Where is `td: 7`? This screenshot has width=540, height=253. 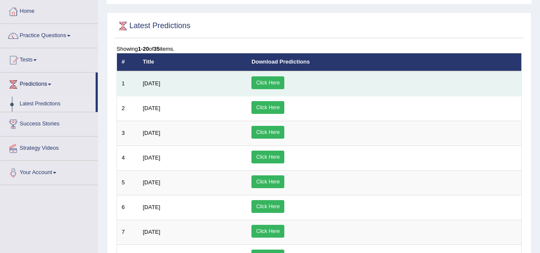
td: 7 is located at coordinates (128, 232).